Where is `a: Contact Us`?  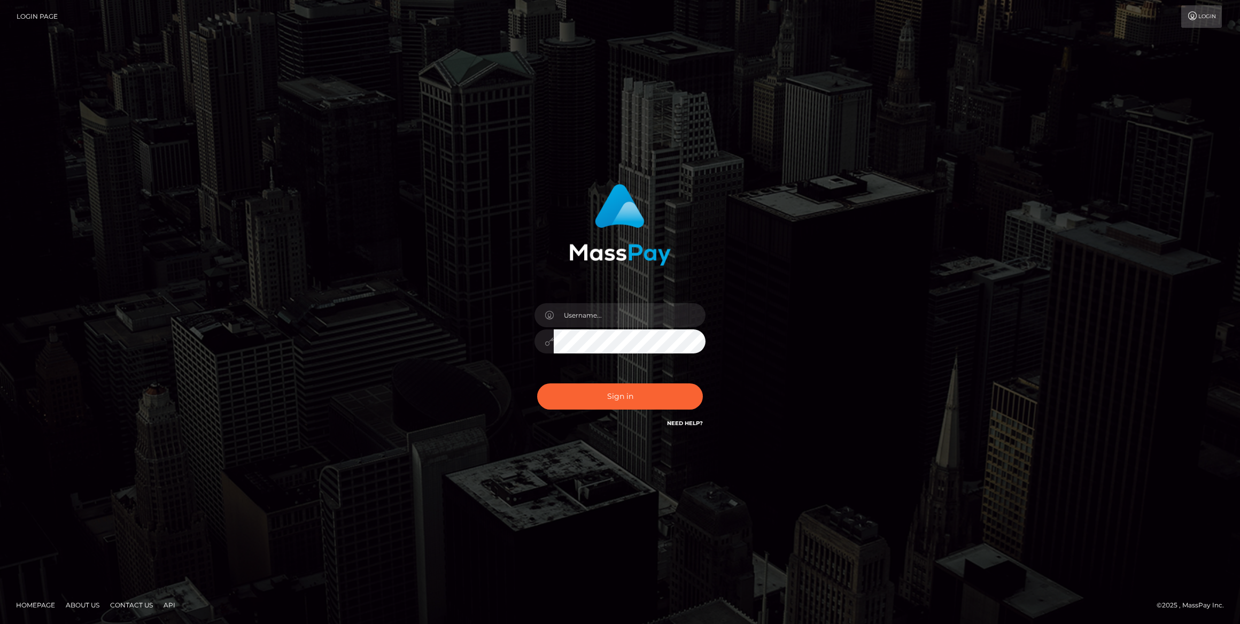
a: Contact Us is located at coordinates (131, 605).